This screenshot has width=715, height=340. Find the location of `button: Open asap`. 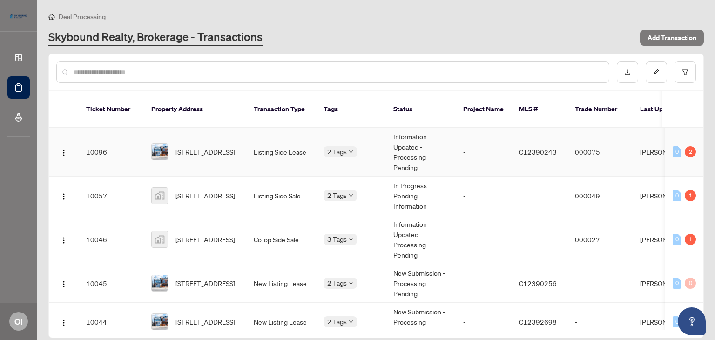

button: Open asap is located at coordinates (691, 321).